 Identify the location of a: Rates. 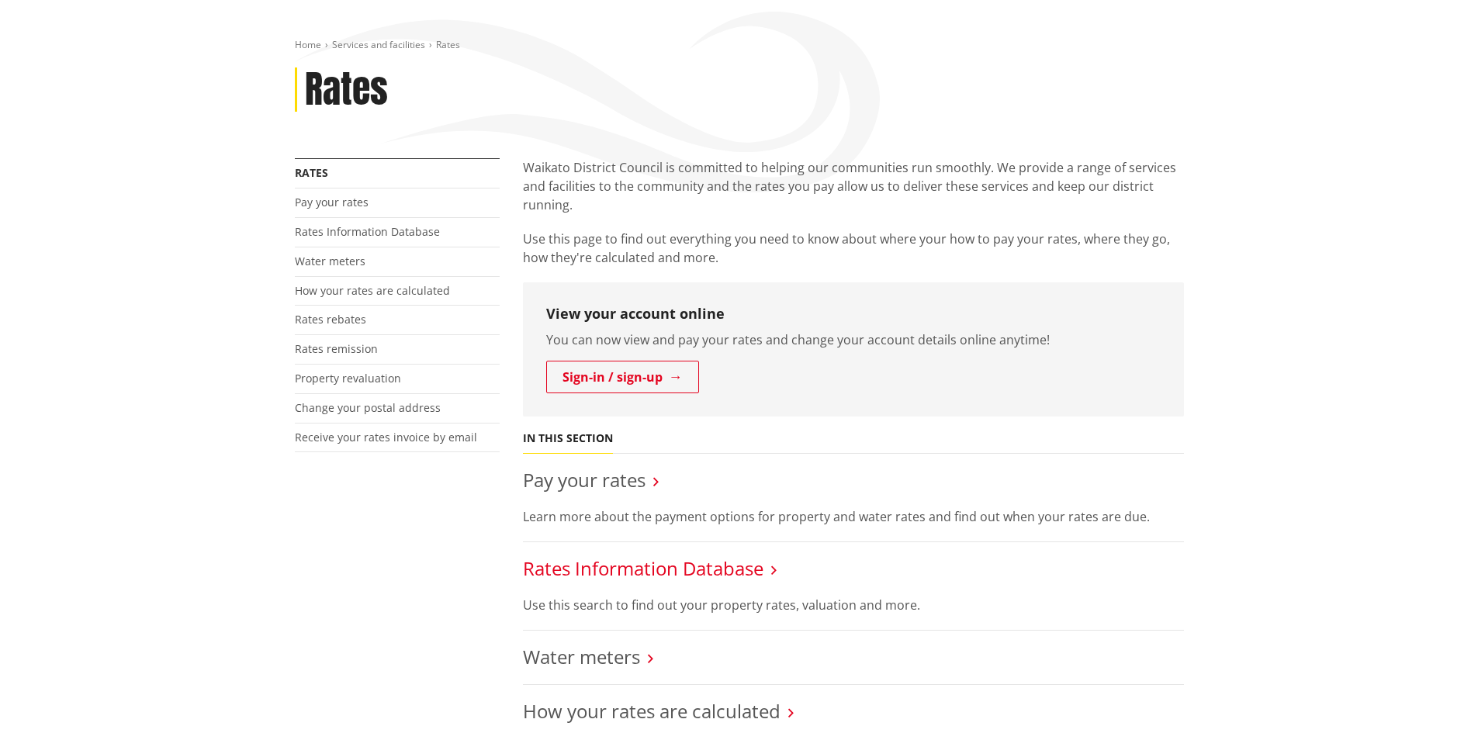
(311, 172).